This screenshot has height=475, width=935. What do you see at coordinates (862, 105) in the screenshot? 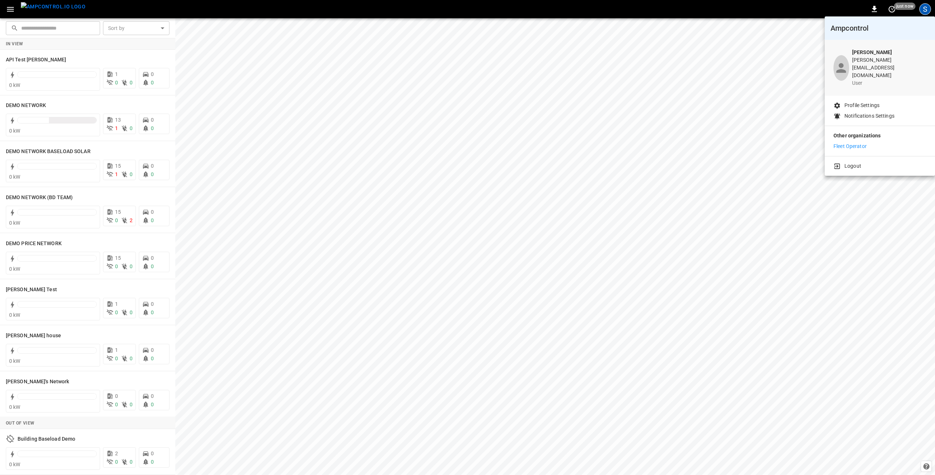
I see `p: Profile Settings` at bounding box center [862, 105].